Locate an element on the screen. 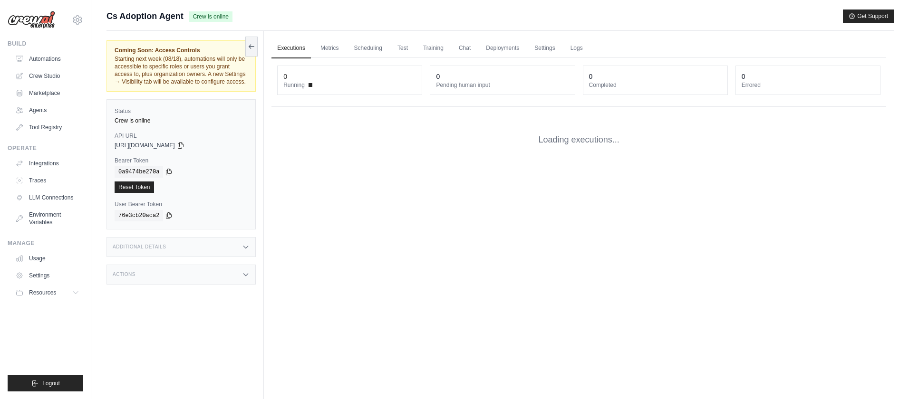  a: Crew Studio is located at coordinates (47, 76).